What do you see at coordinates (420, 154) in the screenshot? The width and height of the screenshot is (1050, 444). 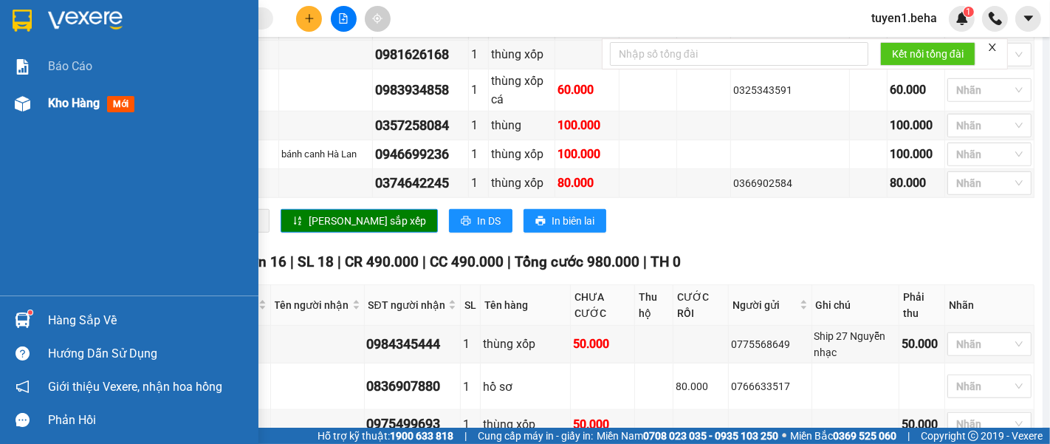 I see `div: 0946699236` at bounding box center [420, 154].